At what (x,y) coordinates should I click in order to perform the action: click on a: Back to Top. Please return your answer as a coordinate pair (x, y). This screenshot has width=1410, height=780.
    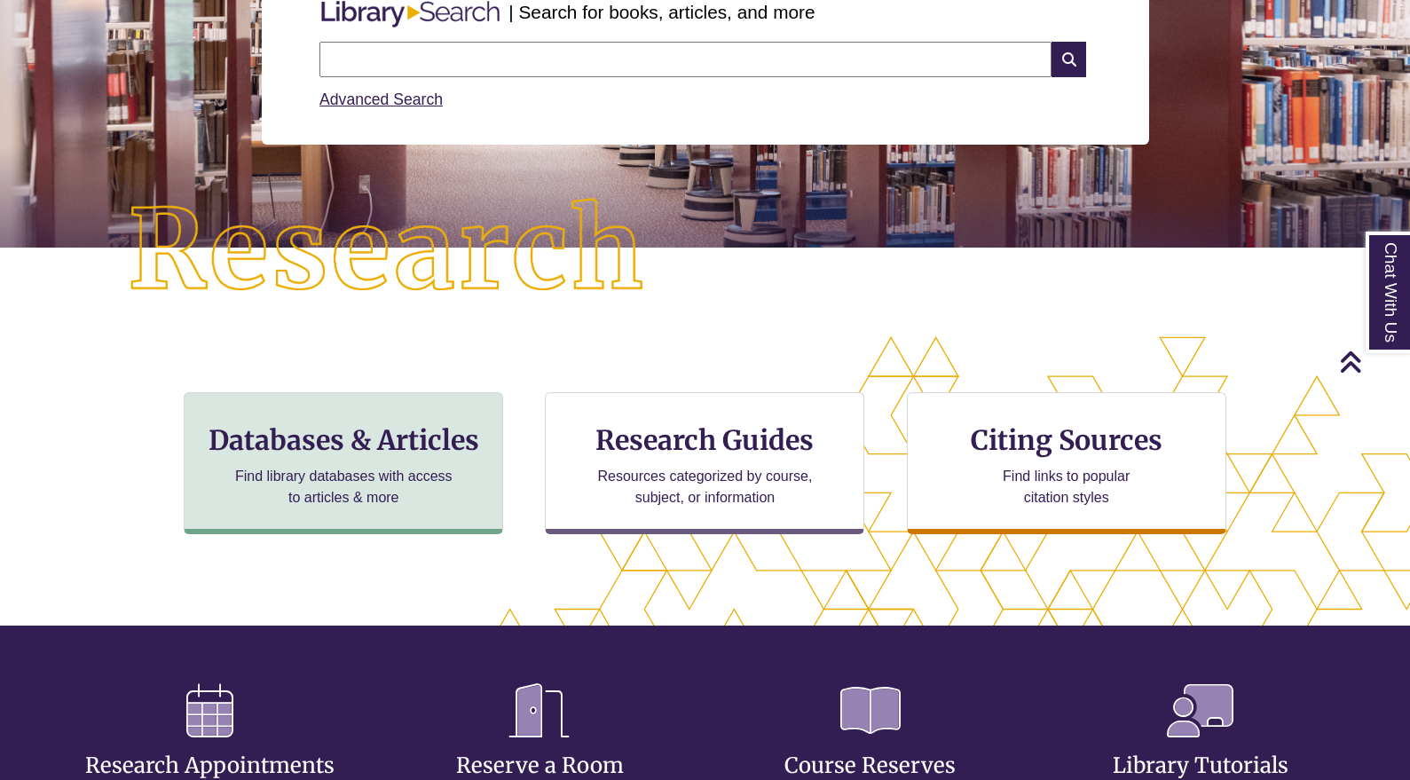
    Looking at the image, I should click on (1372, 361).